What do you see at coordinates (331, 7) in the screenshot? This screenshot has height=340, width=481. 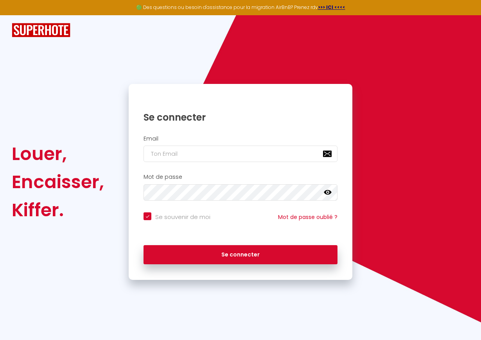 I see `a: >>> ICI <<<<` at bounding box center [331, 7].